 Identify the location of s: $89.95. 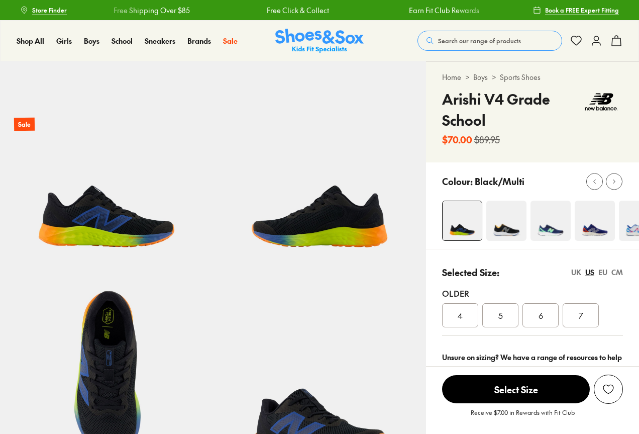
(487, 139).